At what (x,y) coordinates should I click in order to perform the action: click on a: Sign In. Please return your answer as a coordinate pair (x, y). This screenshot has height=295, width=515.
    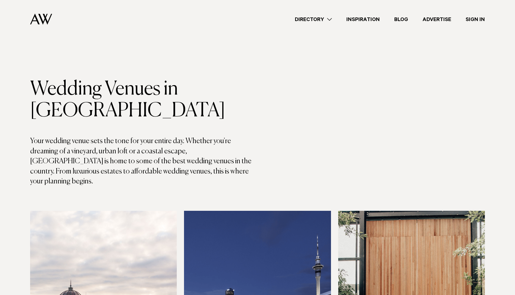
    Looking at the image, I should click on (475, 19).